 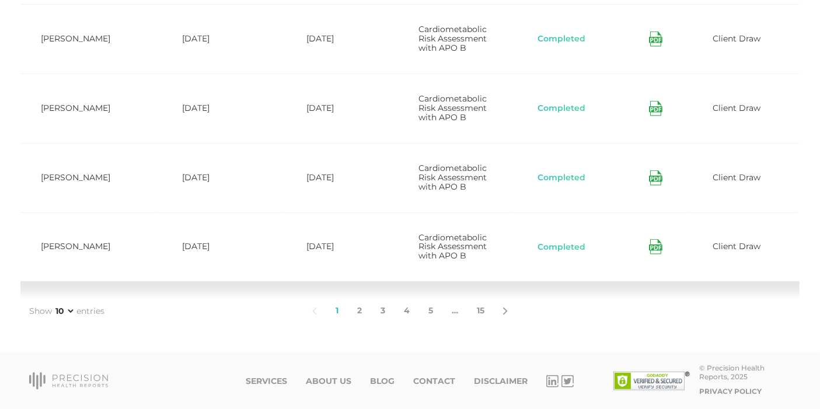 What do you see at coordinates (383, 311) in the screenshot?
I see `a: 3` at bounding box center [383, 311].